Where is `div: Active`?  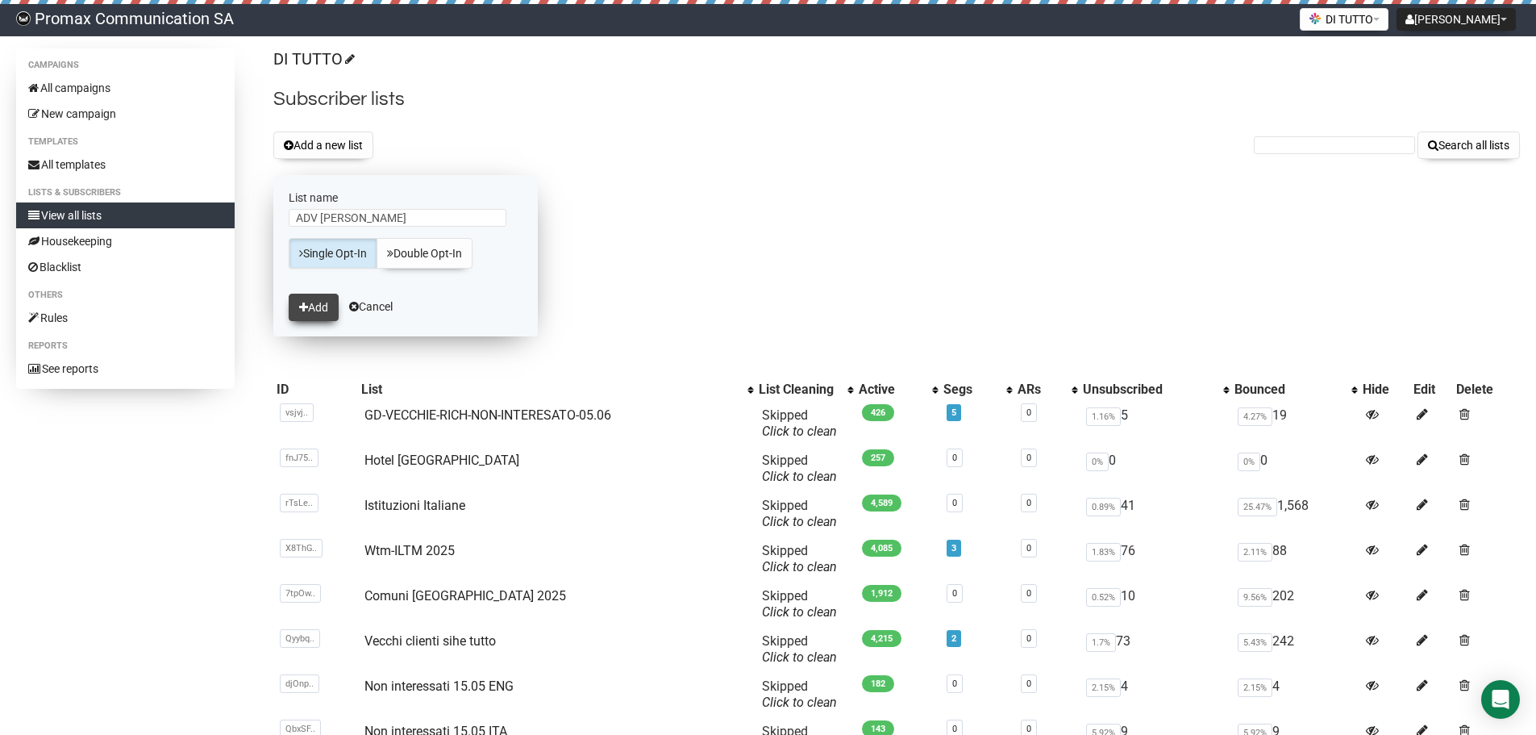 div: Active is located at coordinates (892, 390).